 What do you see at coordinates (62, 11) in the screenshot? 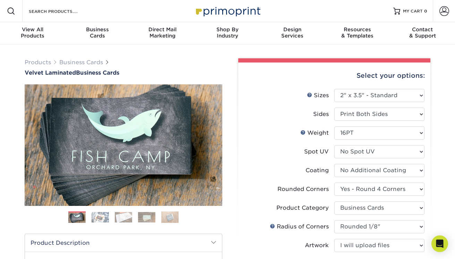
I see `input: SEARCH PRODUCTS.....` at bounding box center [62, 11].